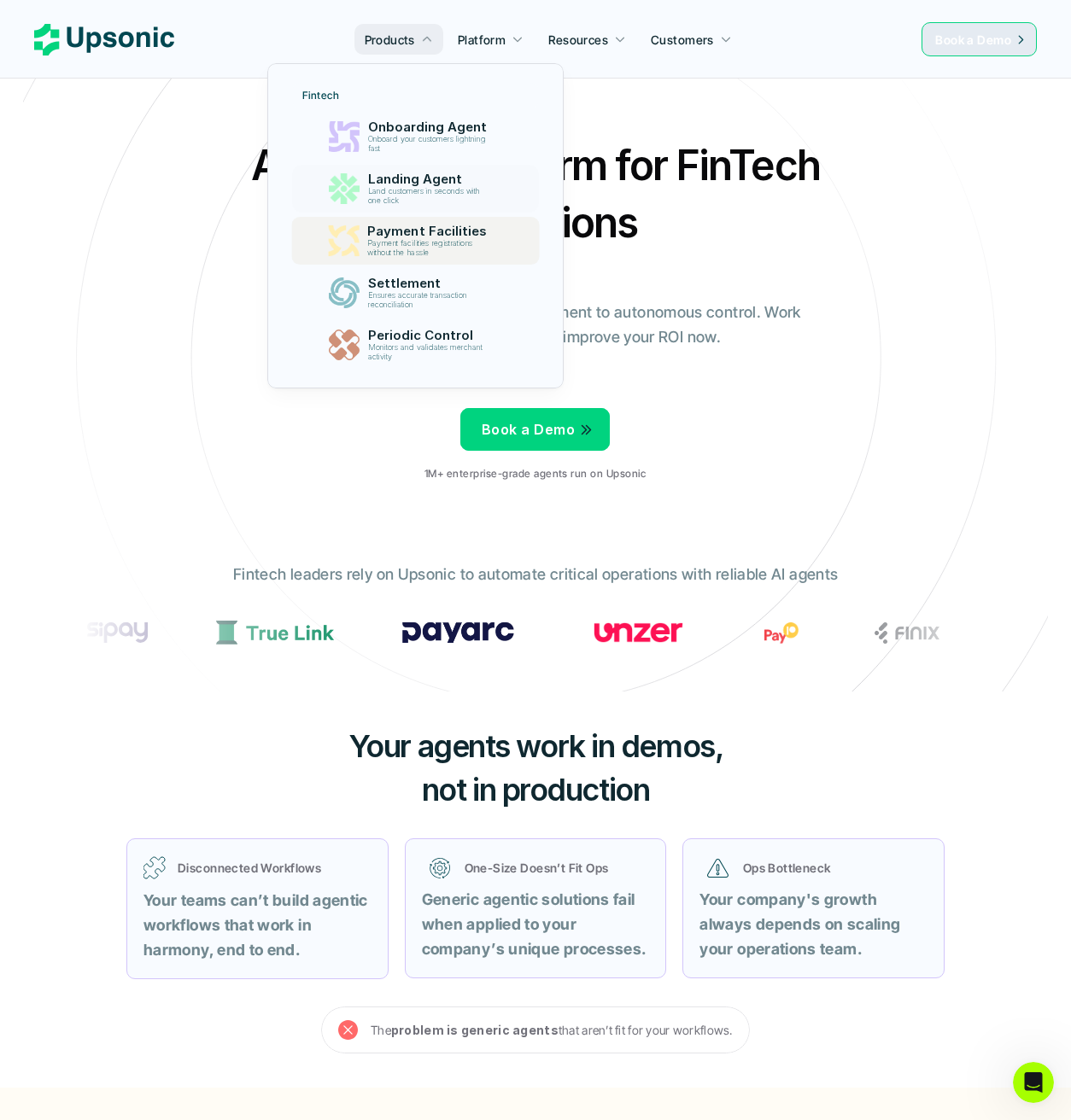 This screenshot has width=1071, height=1120. I want to click on strong: Your teams can’t build agentic workflows that work in harmony, end to end., so click(257, 925).